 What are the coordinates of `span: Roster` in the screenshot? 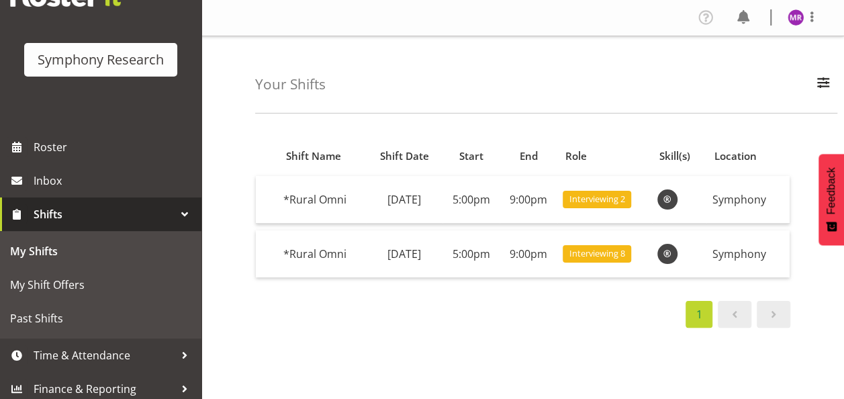 It's located at (114, 147).